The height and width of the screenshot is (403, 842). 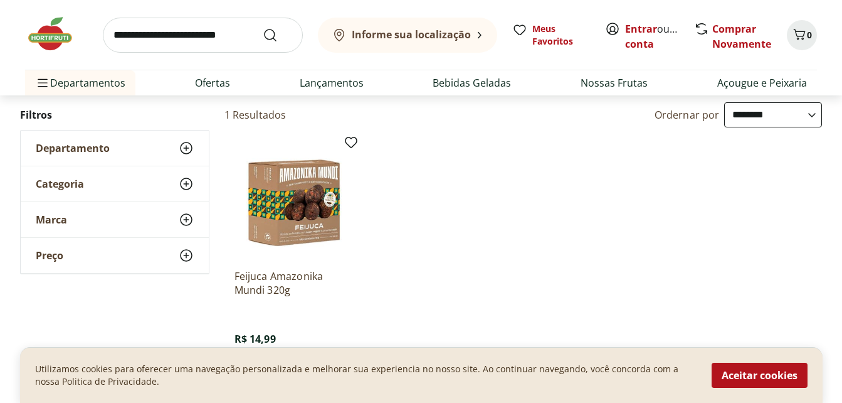 I want to click on a: Entrar, so click(x=641, y=29).